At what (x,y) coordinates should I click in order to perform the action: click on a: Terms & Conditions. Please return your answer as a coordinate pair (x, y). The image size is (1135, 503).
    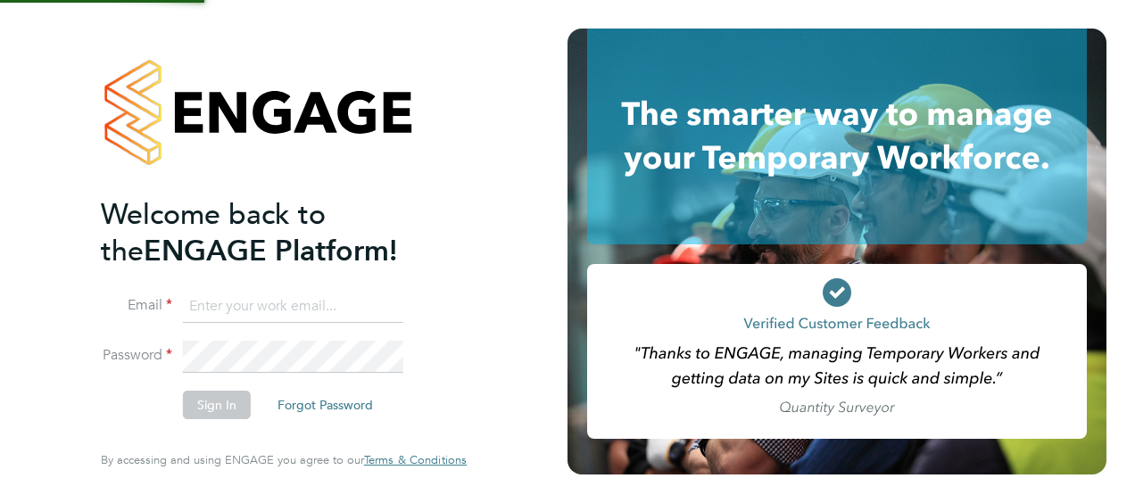
    Looking at the image, I should click on (415, 460).